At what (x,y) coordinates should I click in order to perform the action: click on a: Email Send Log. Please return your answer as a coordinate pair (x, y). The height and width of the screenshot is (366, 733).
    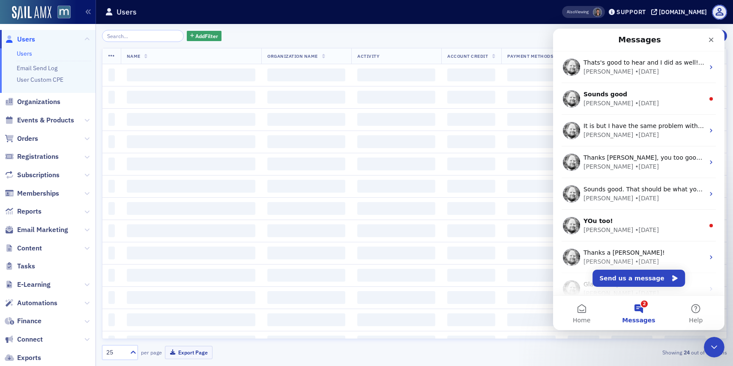
    Looking at the image, I should click on (37, 68).